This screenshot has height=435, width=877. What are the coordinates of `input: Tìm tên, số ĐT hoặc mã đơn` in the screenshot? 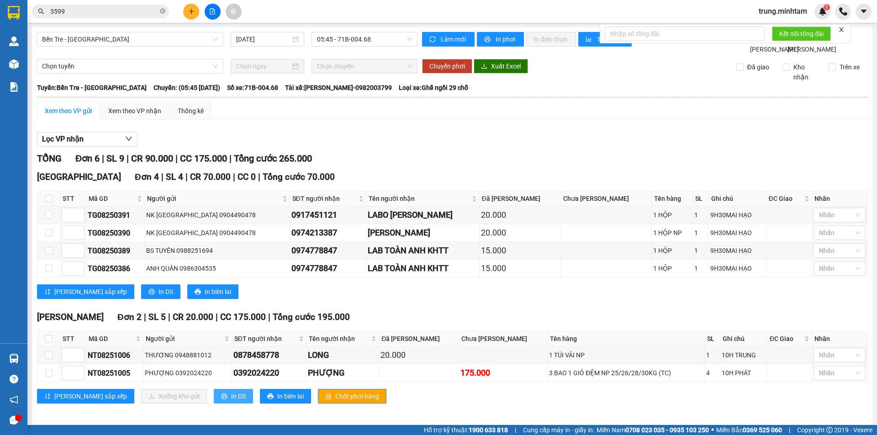 It's located at (104, 11).